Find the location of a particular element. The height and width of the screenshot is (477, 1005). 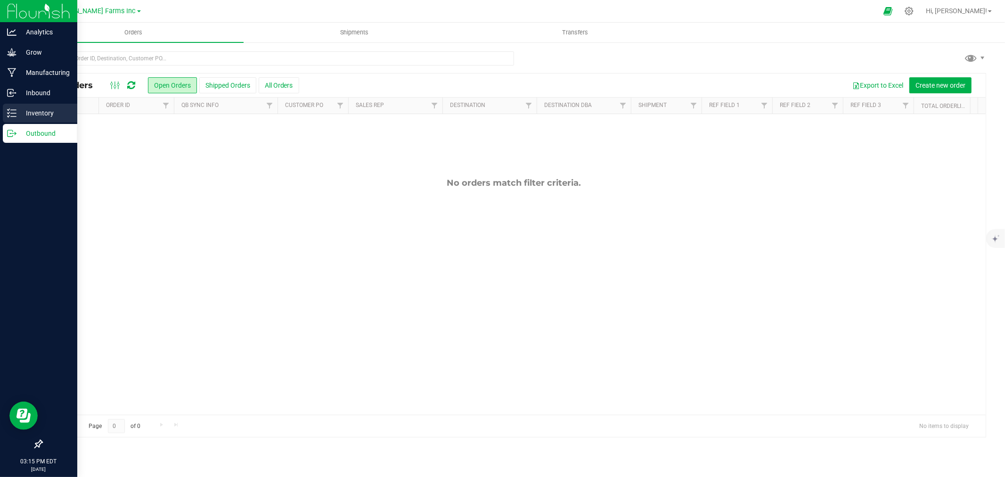

input: Search Order ID, Destination, Customer PO... is located at coordinates (278, 58).